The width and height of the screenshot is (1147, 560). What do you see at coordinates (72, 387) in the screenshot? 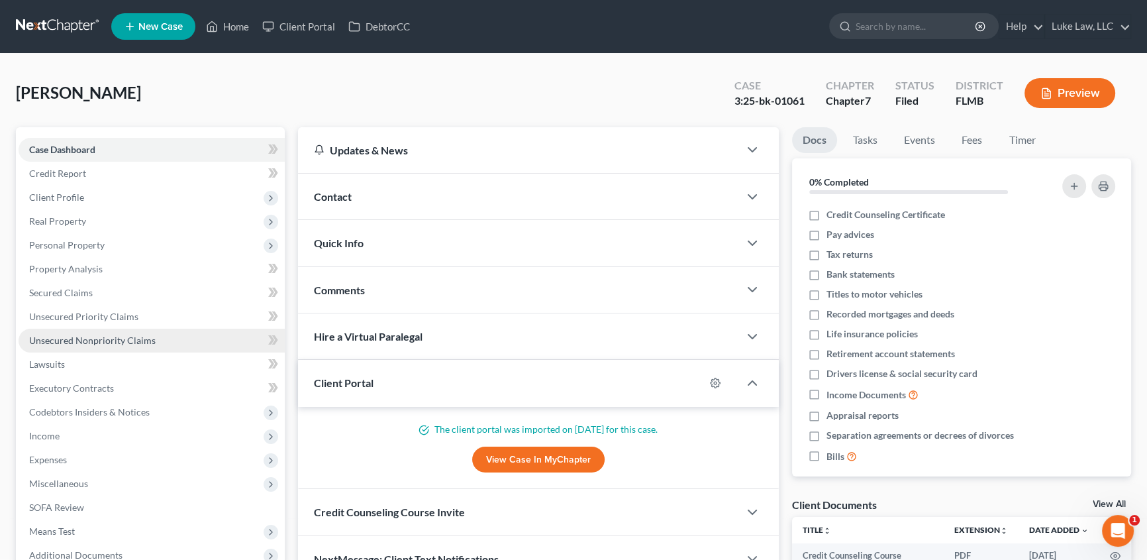
I see `span: Executory Contracts` at bounding box center [72, 387].